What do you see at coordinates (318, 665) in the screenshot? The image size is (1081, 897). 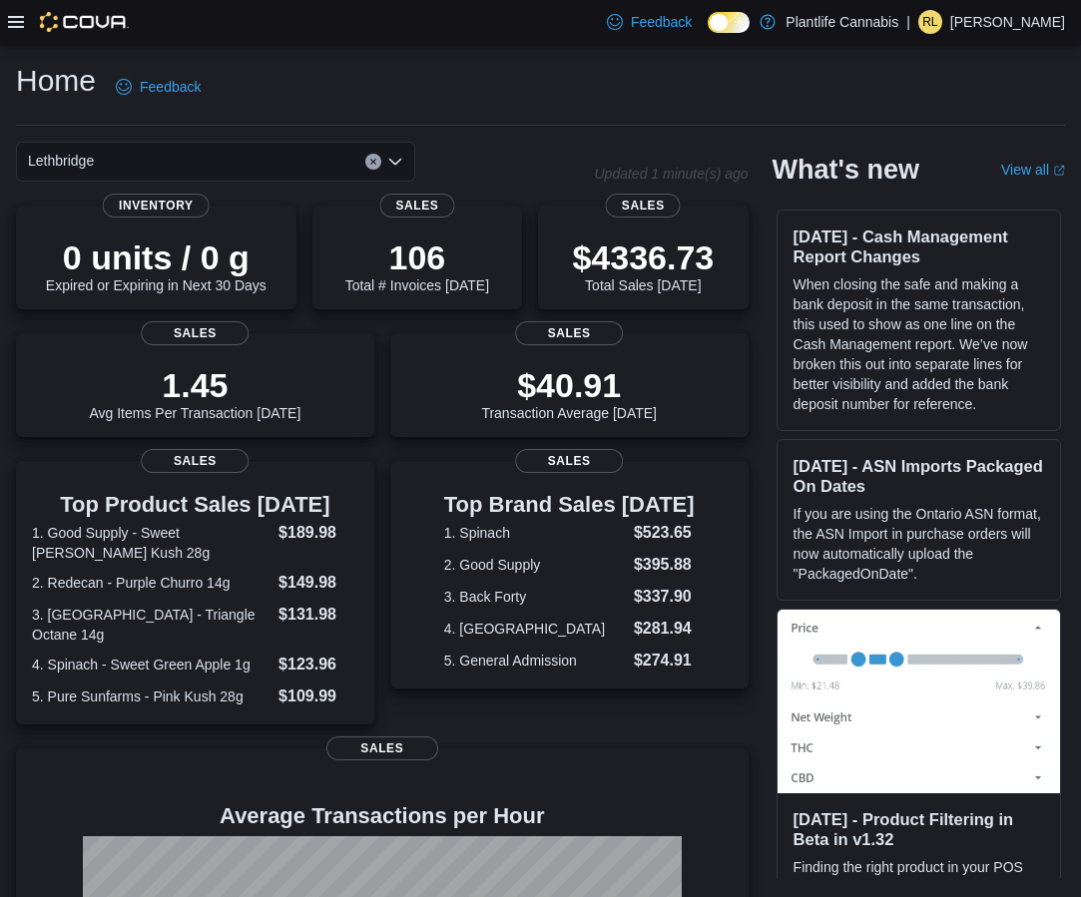 I see `dd: $123.96` at bounding box center [318, 665].